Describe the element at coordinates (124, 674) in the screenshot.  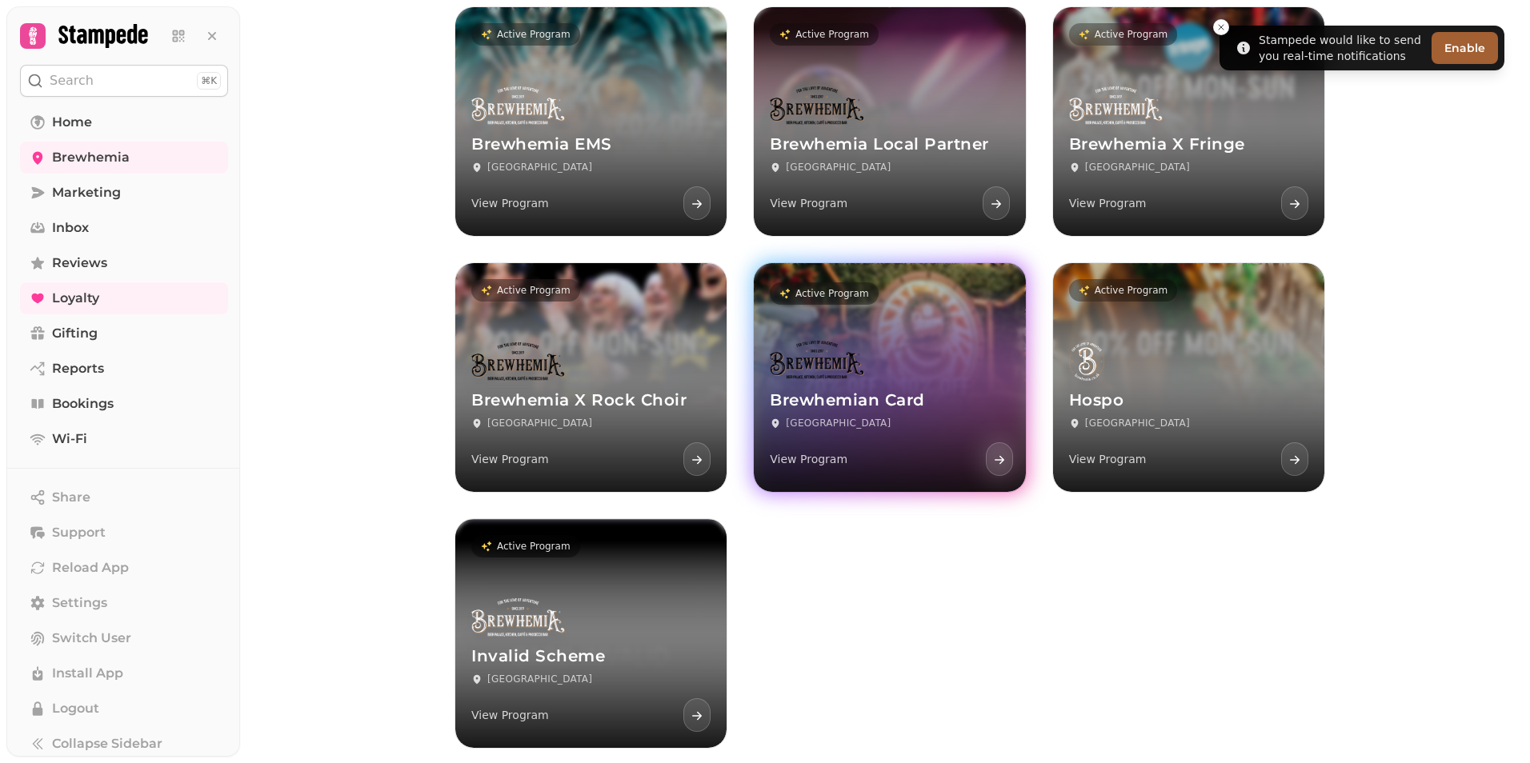
I see `button: Install App` at that location.